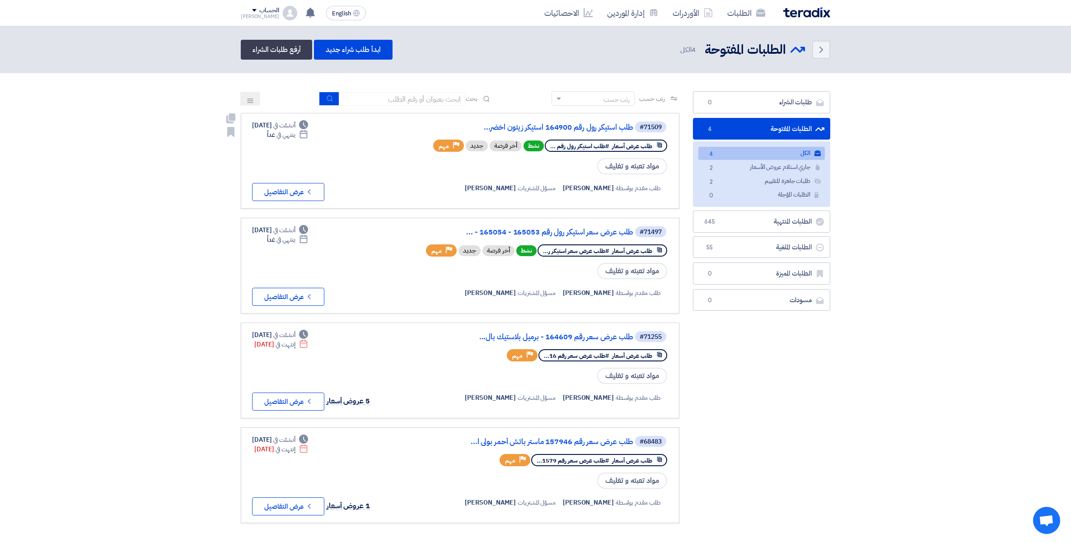 The width and height of the screenshot is (1071, 543). Describe the element at coordinates (762, 273) in the screenshot. I see `a: الطلبات المميزة0` at that location.